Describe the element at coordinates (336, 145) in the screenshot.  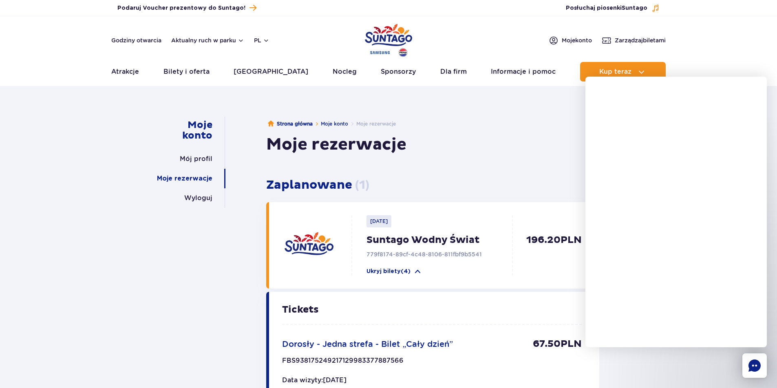
I see `h1: Moje rezerwacje` at that location.